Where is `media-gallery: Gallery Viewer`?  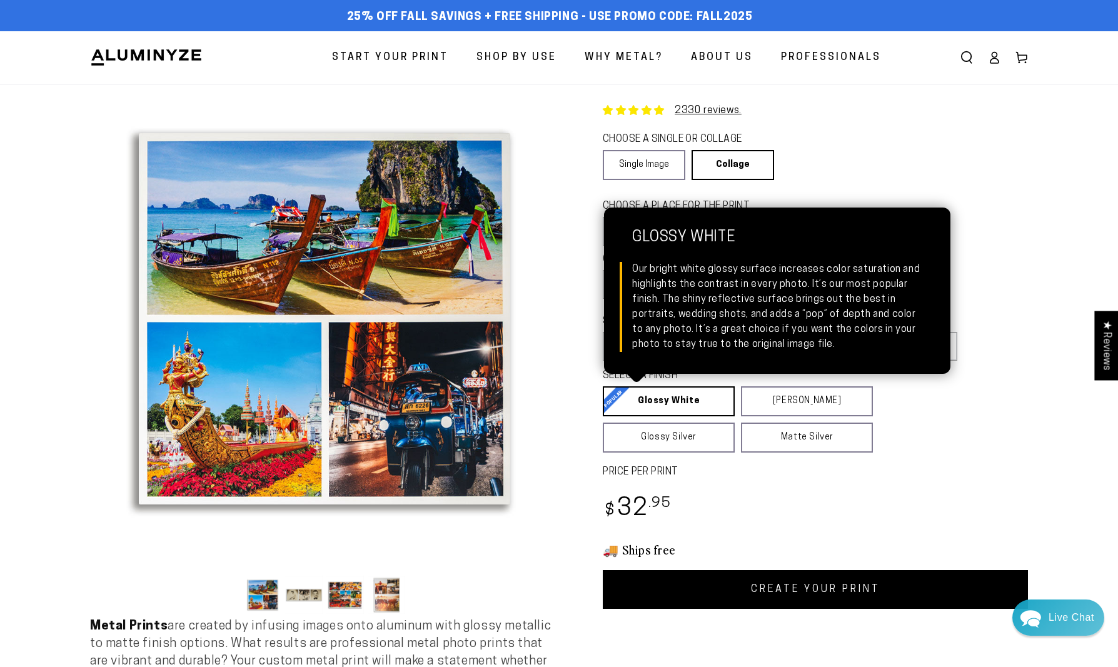 media-gallery: Gallery Viewer is located at coordinates (325, 351).